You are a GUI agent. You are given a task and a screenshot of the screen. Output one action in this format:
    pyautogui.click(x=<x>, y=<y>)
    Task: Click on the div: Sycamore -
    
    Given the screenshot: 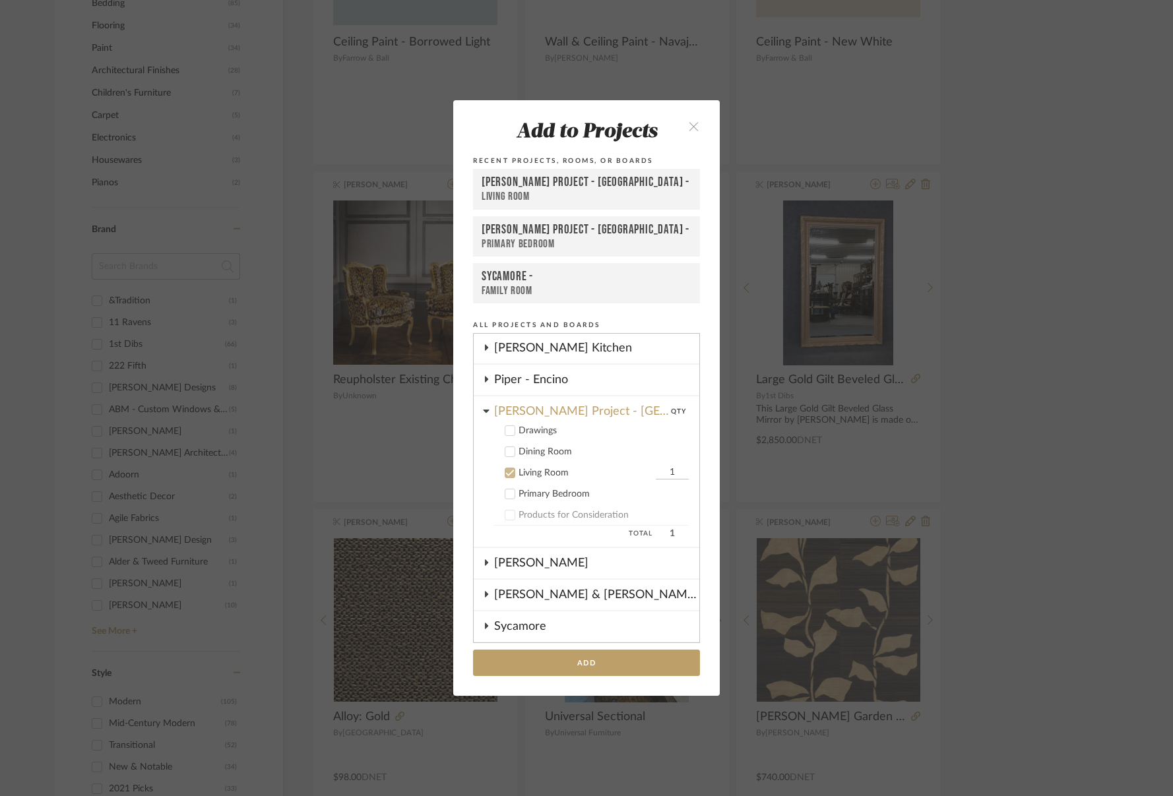 What is the action you would take?
    pyautogui.click(x=586, y=276)
    